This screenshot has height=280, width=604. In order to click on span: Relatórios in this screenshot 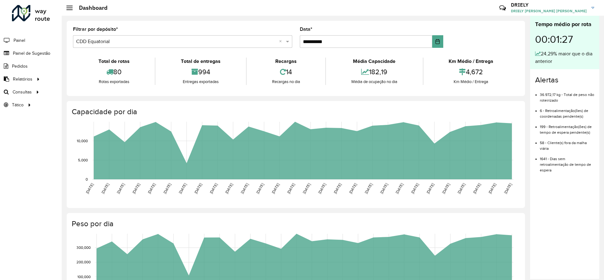, I will do `click(23, 79)`.